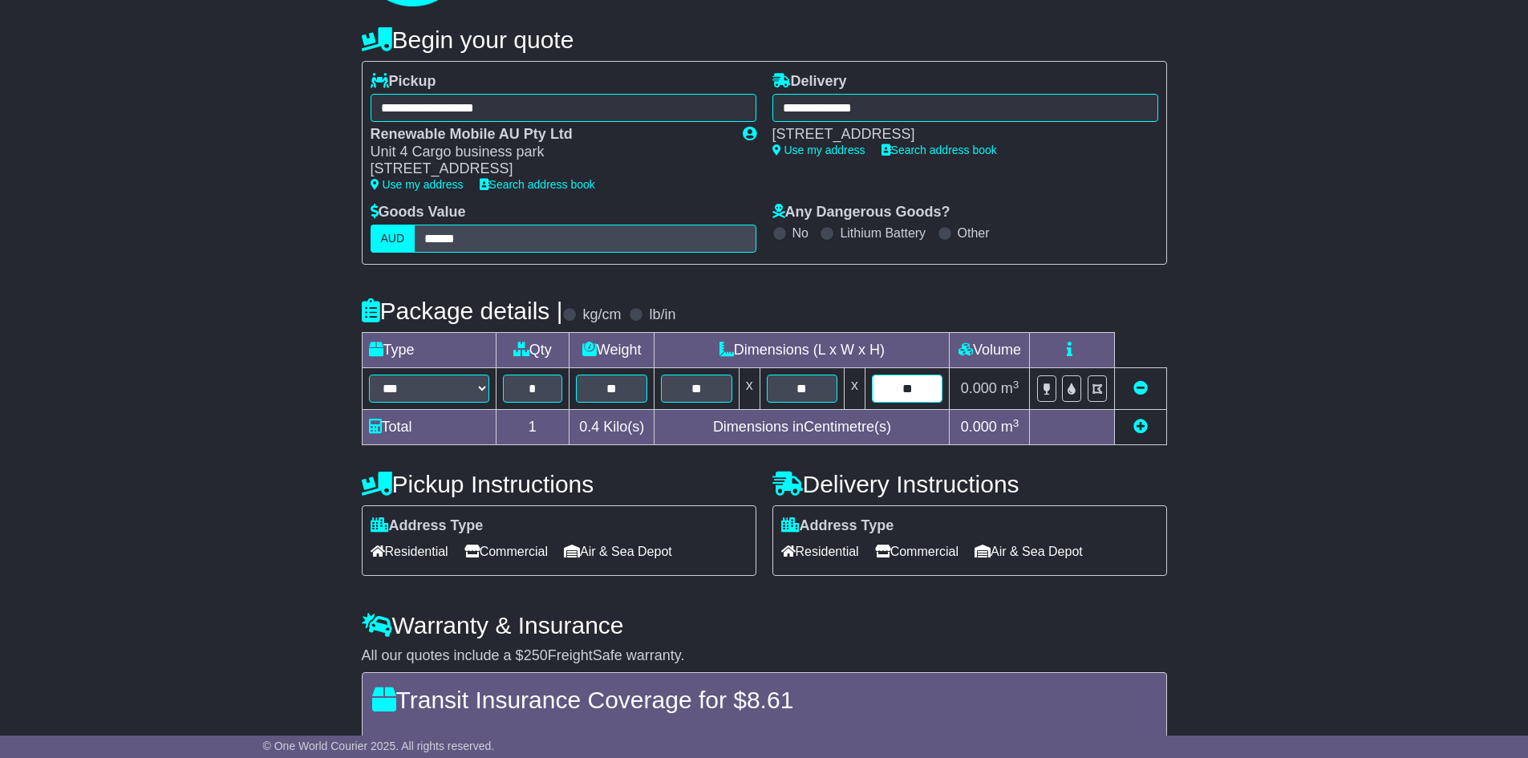 The height and width of the screenshot is (758, 1528). What do you see at coordinates (770, 699) in the screenshot?
I see `span: 8.61` at bounding box center [770, 699].